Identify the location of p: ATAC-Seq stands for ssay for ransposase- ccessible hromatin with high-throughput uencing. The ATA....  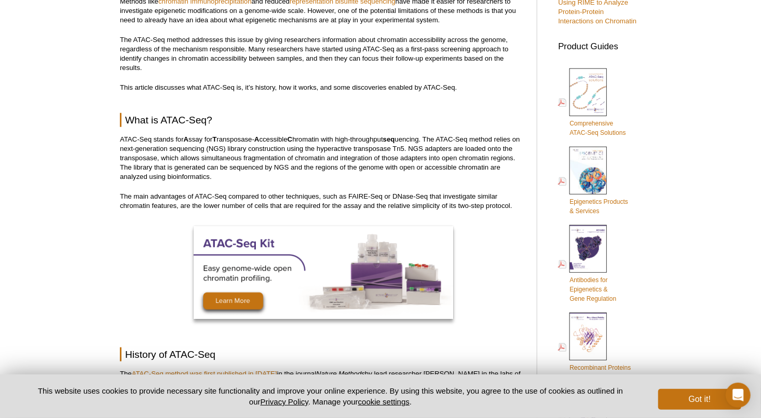
(323, 158).